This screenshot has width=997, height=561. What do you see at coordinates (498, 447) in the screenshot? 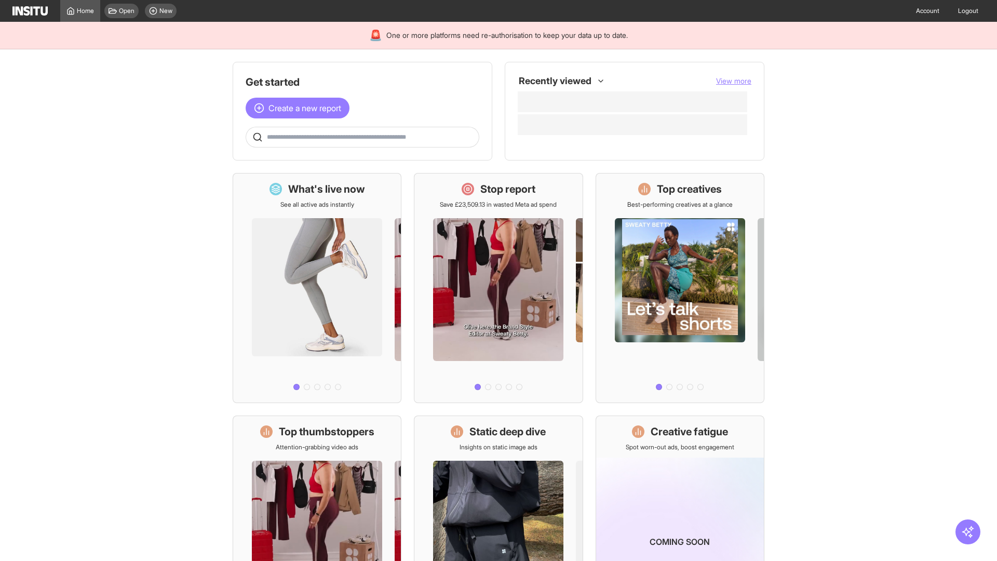
I see `p: Insights on static image ads` at bounding box center [498, 447].